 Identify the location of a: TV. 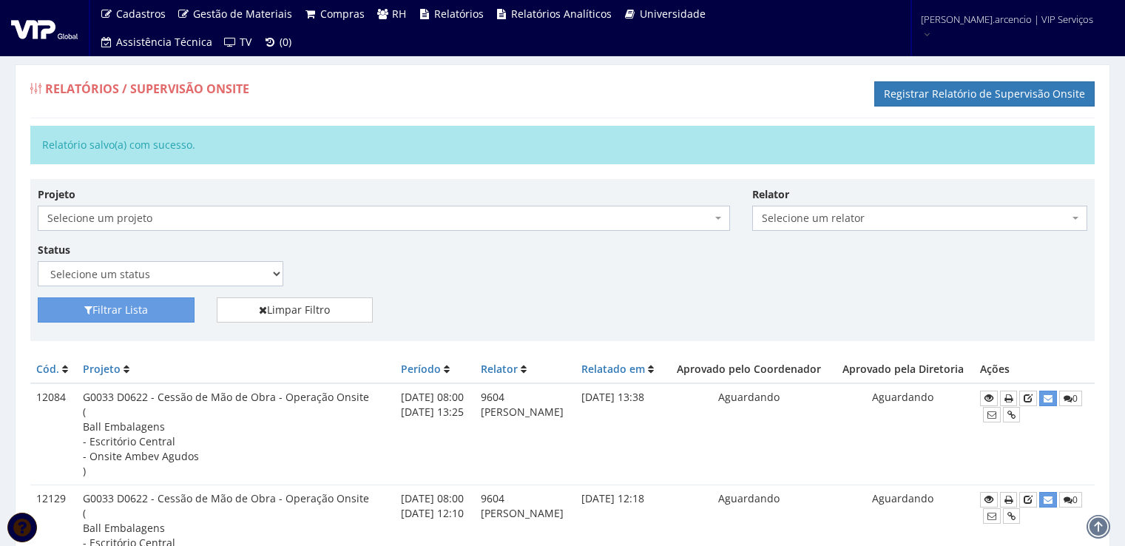
(238, 42).